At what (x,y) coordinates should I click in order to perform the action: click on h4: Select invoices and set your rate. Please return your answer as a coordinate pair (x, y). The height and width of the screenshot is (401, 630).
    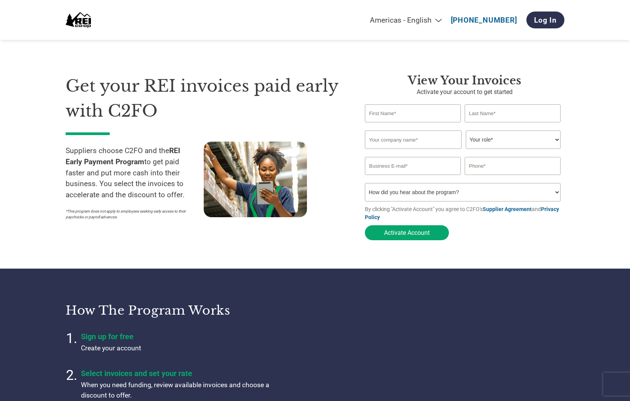
    Looking at the image, I should click on (177, 373).